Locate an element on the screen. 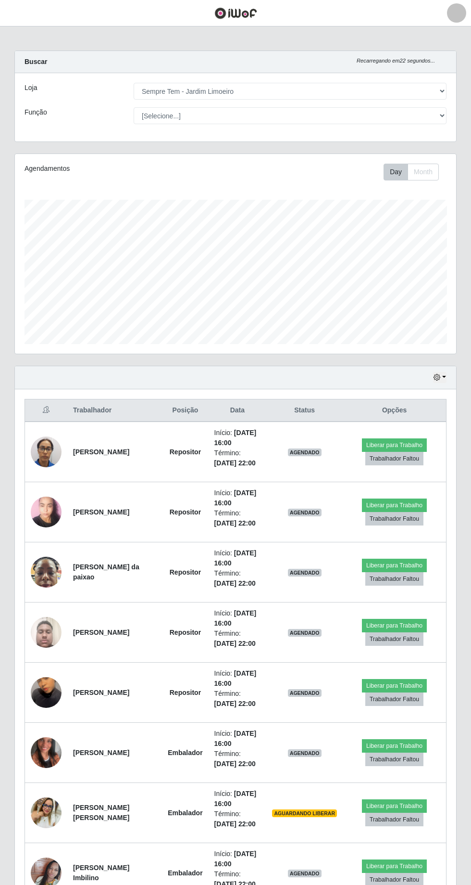  img: 1744637826389.jpeg is located at coordinates (46, 451).